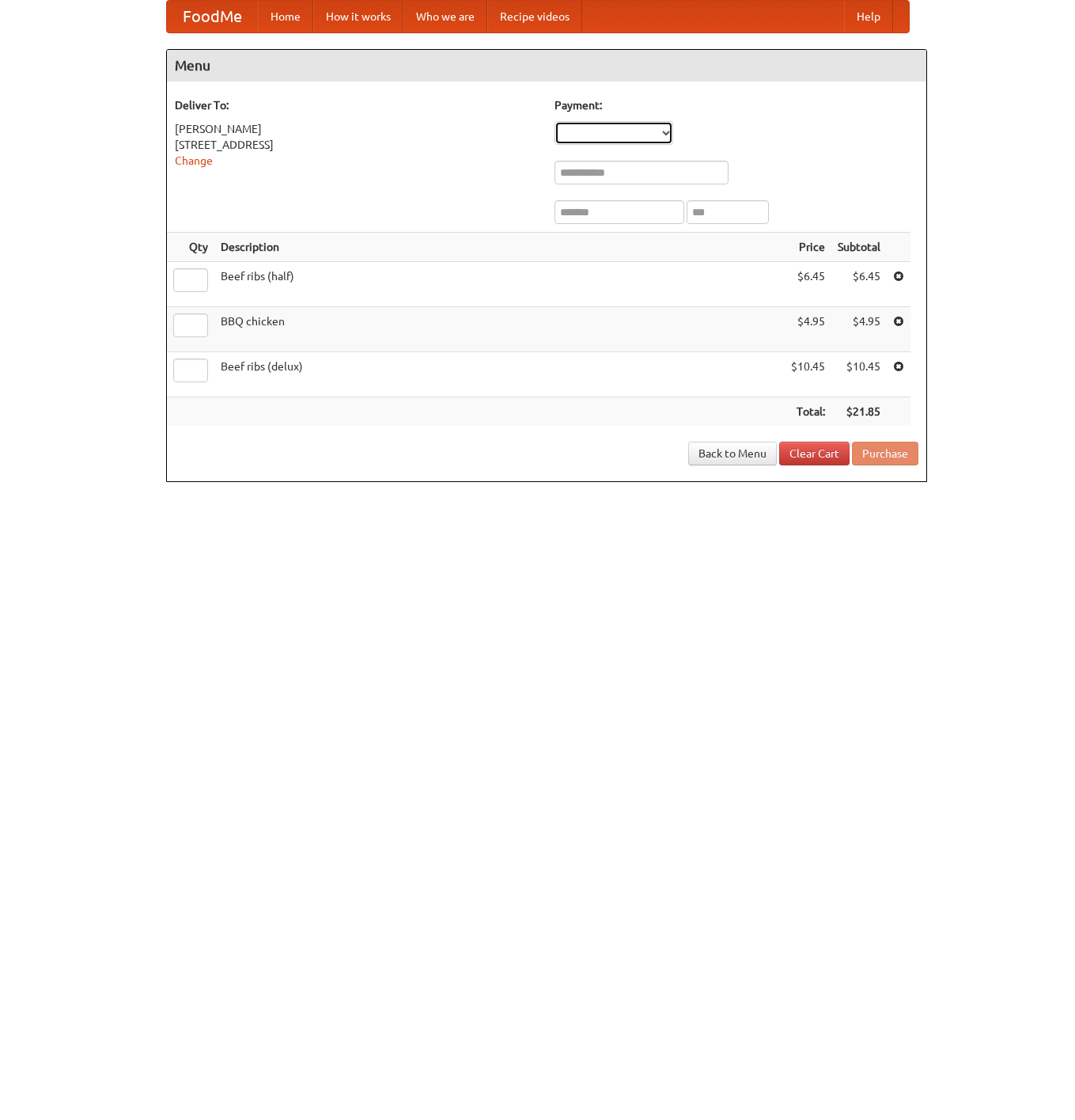 Image resolution: width=1075 pixels, height=1120 pixels. What do you see at coordinates (446, 17) in the screenshot?
I see `a: Who we are` at bounding box center [446, 17].